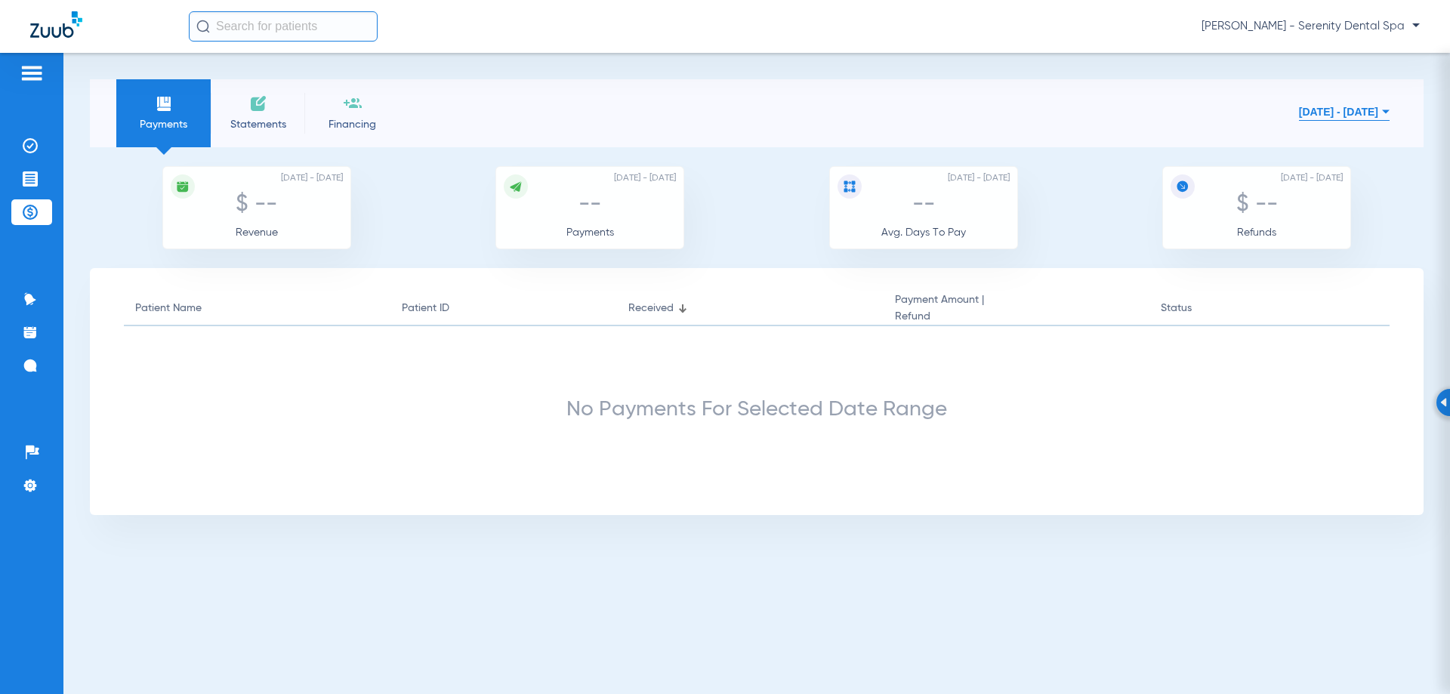  Describe the element at coordinates (258, 125) in the screenshot. I see `span: Statements` at that location.